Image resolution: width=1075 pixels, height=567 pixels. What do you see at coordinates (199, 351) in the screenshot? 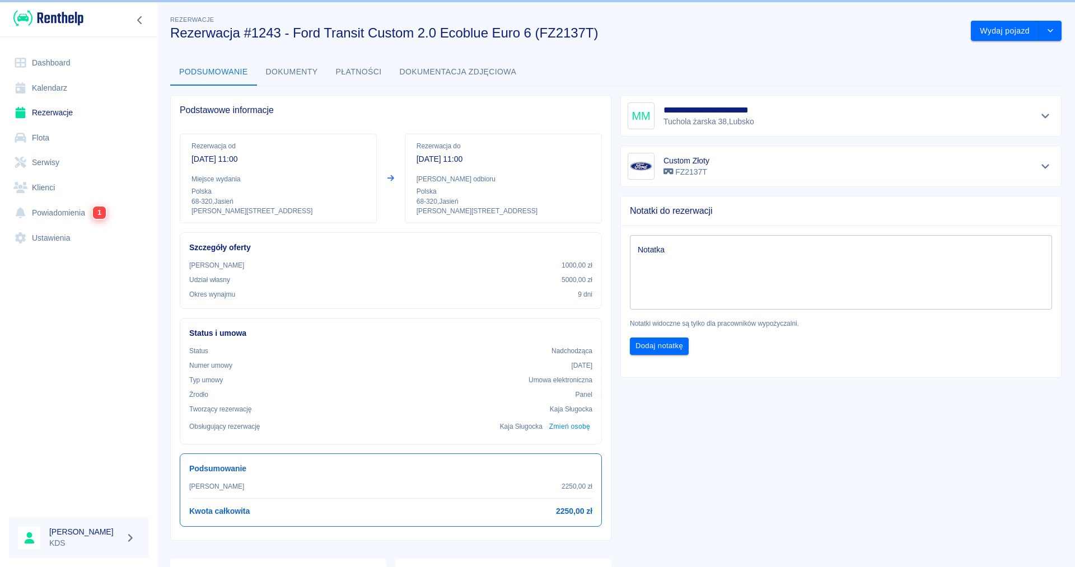
I see `p: Status` at bounding box center [199, 351].